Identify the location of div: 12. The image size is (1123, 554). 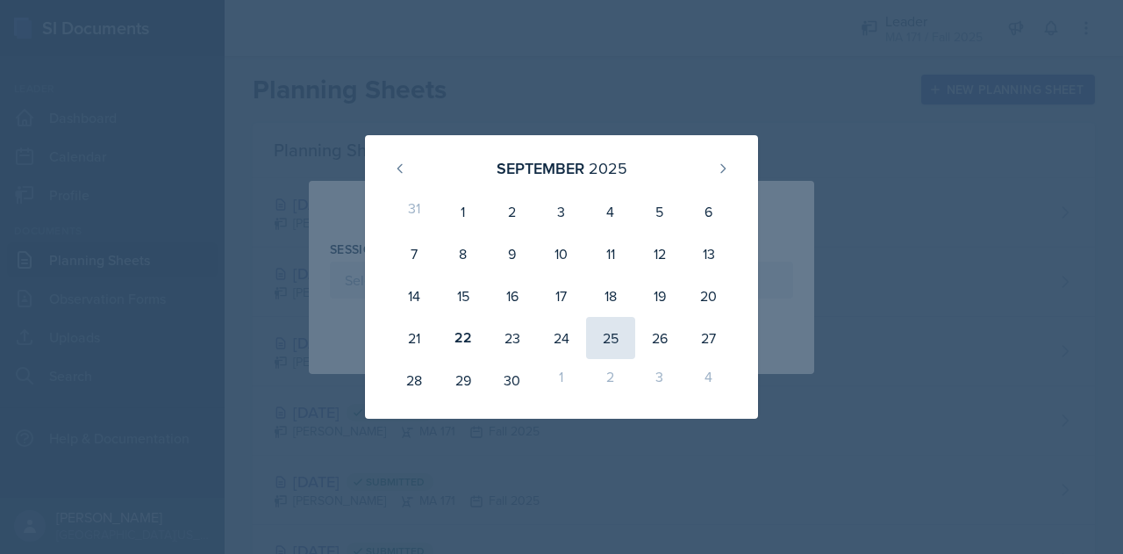
(660, 254).